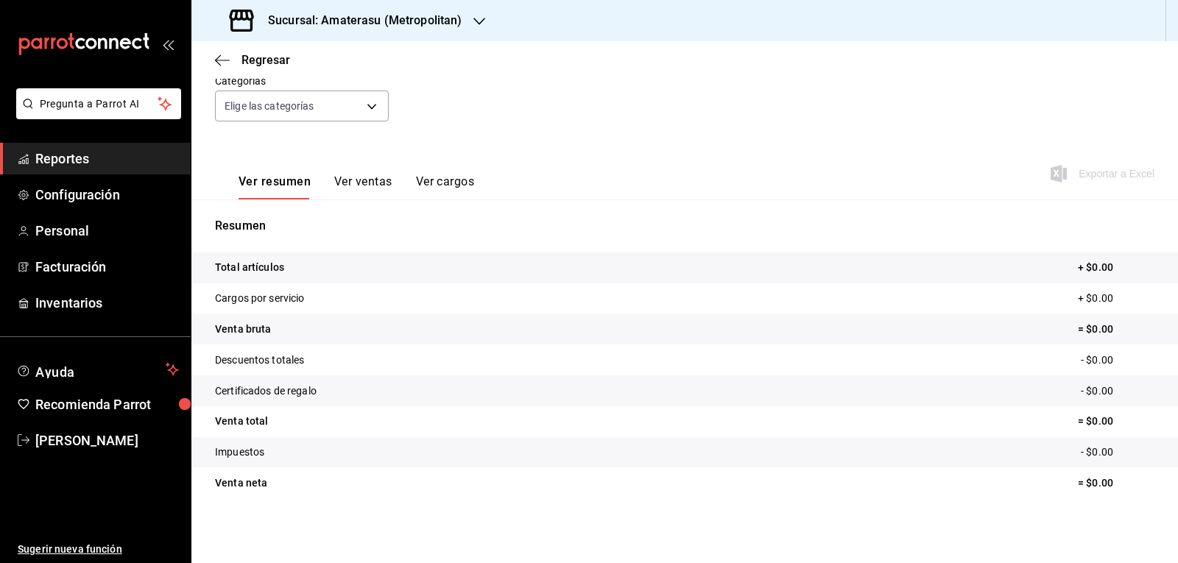 The width and height of the screenshot is (1178, 563). What do you see at coordinates (107, 303) in the screenshot?
I see `span: Inventarios` at bounding box center [107, 303].